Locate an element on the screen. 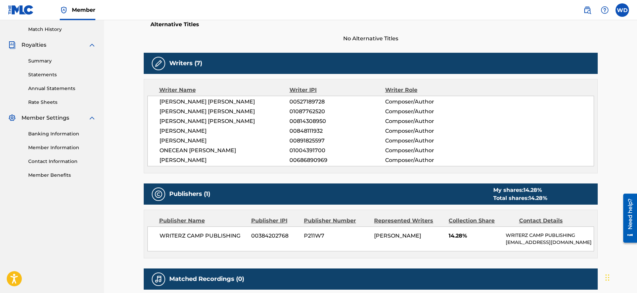 This screenshot has width=637, height=293. a: Public Search is located at coordinates (588, 10).